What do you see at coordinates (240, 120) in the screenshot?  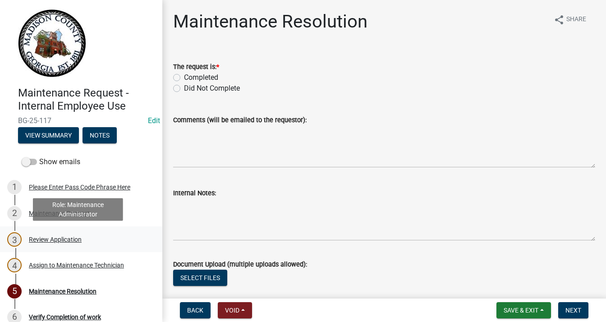 I see `label: Comments (will be emailed to the requestor):` at bounding box center [240, 120].